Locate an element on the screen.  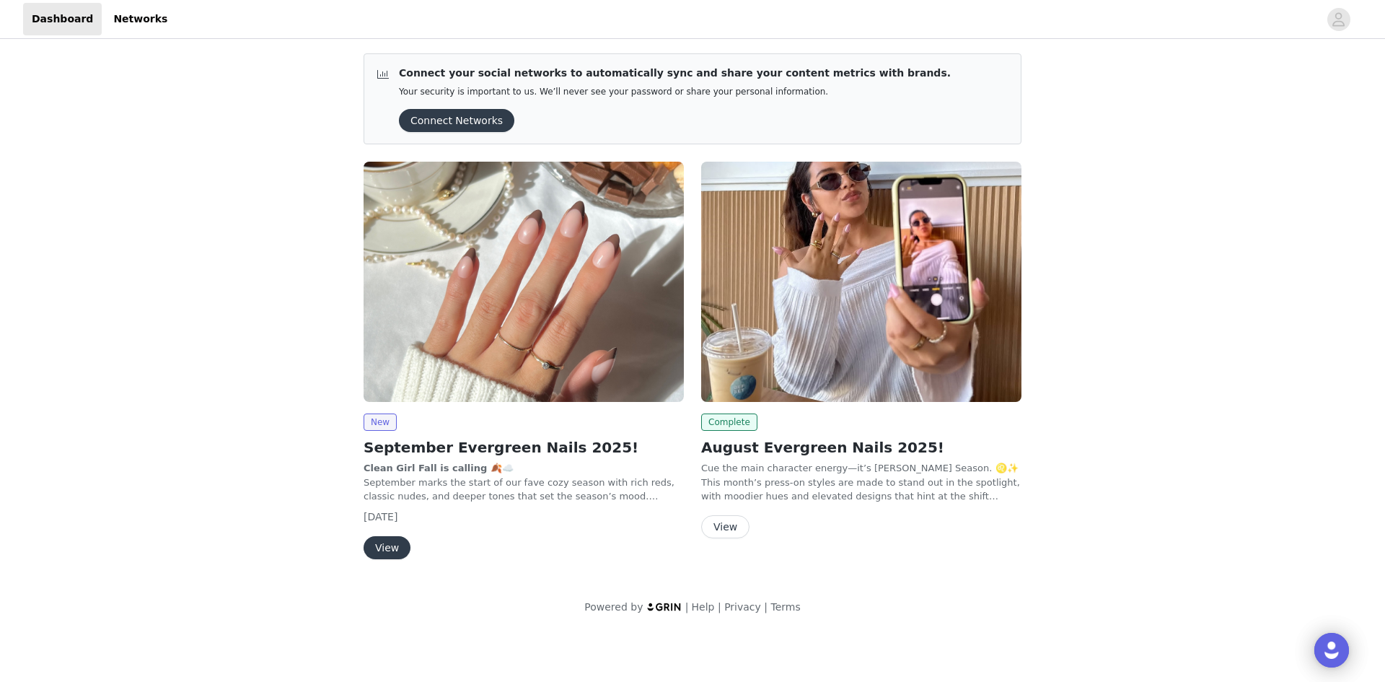
a: Dashboard is located at coordinates (62, 19).